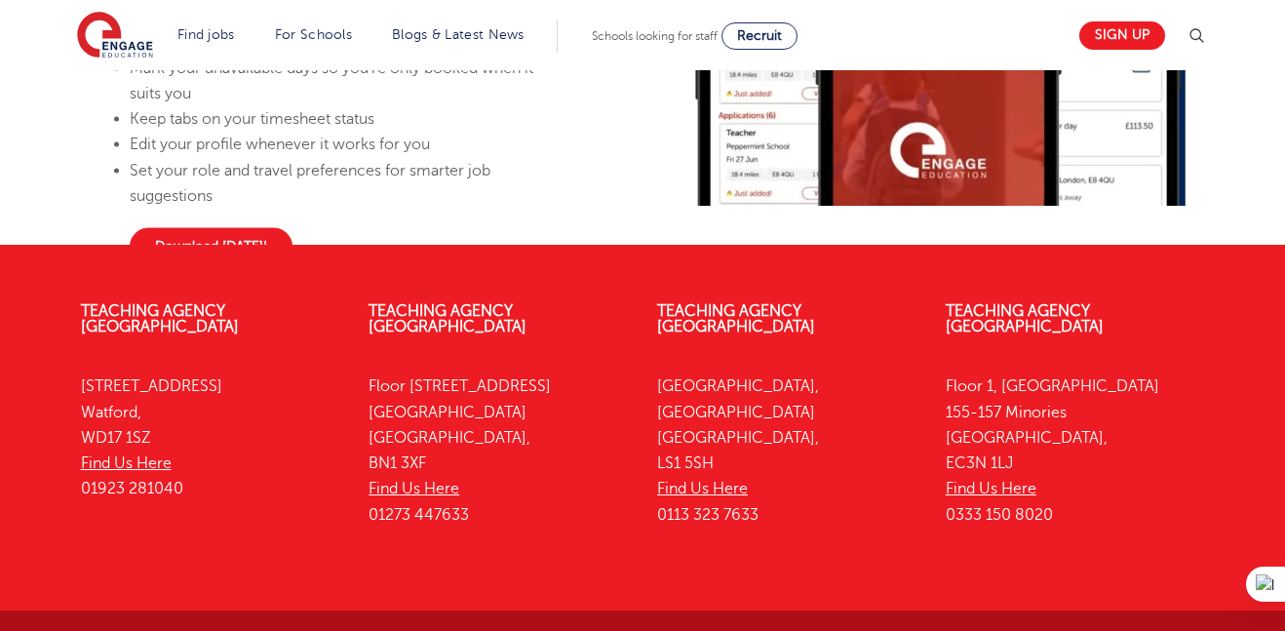  Describe the element at coordinates (760, 36) in the screenshot. I see `a: Recruit` at that location.